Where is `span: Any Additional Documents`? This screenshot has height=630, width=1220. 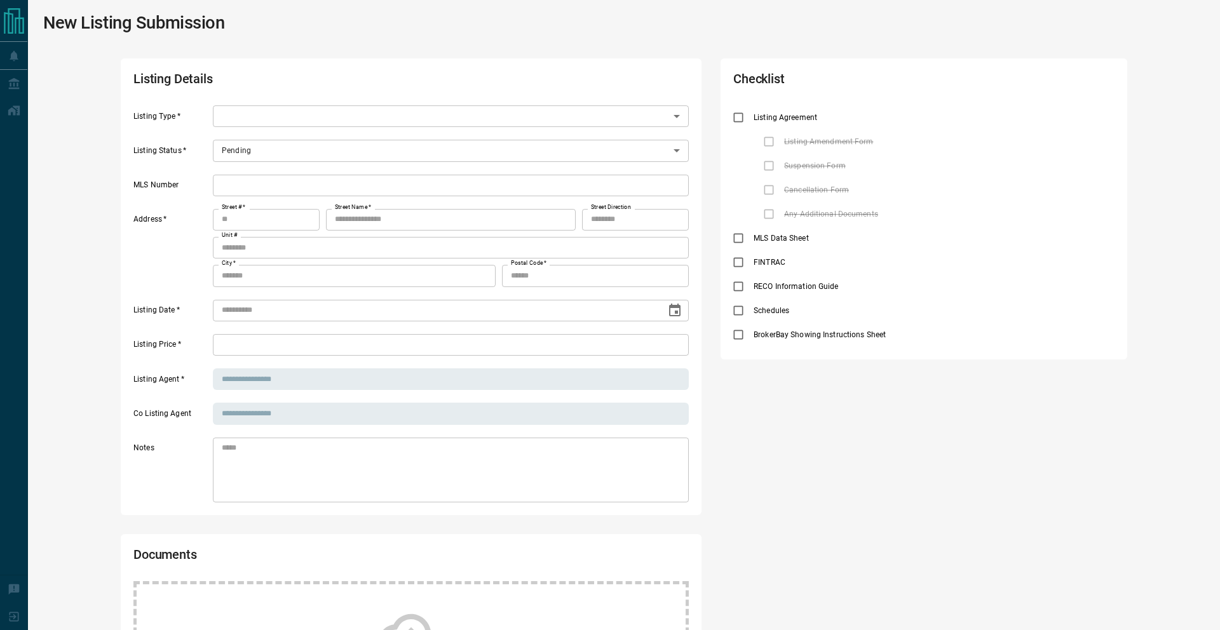
span: Any Additional Documents is located at coordinates (831, 214).